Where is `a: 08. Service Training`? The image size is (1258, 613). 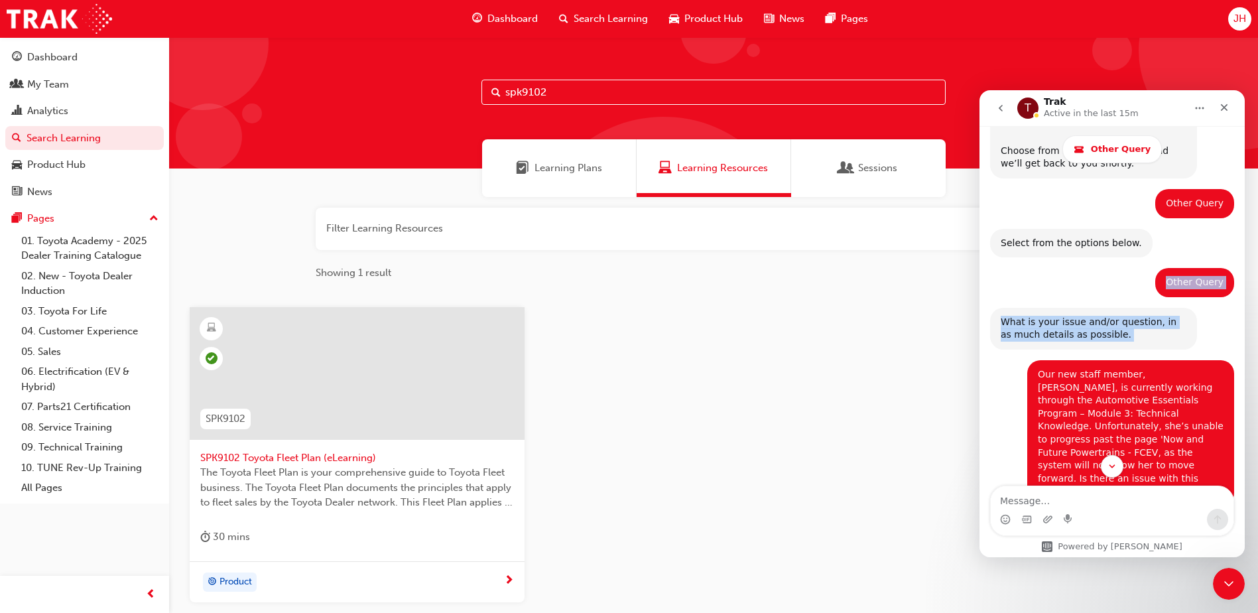 a: 08. Service Training is located at coordinates (89, 427).